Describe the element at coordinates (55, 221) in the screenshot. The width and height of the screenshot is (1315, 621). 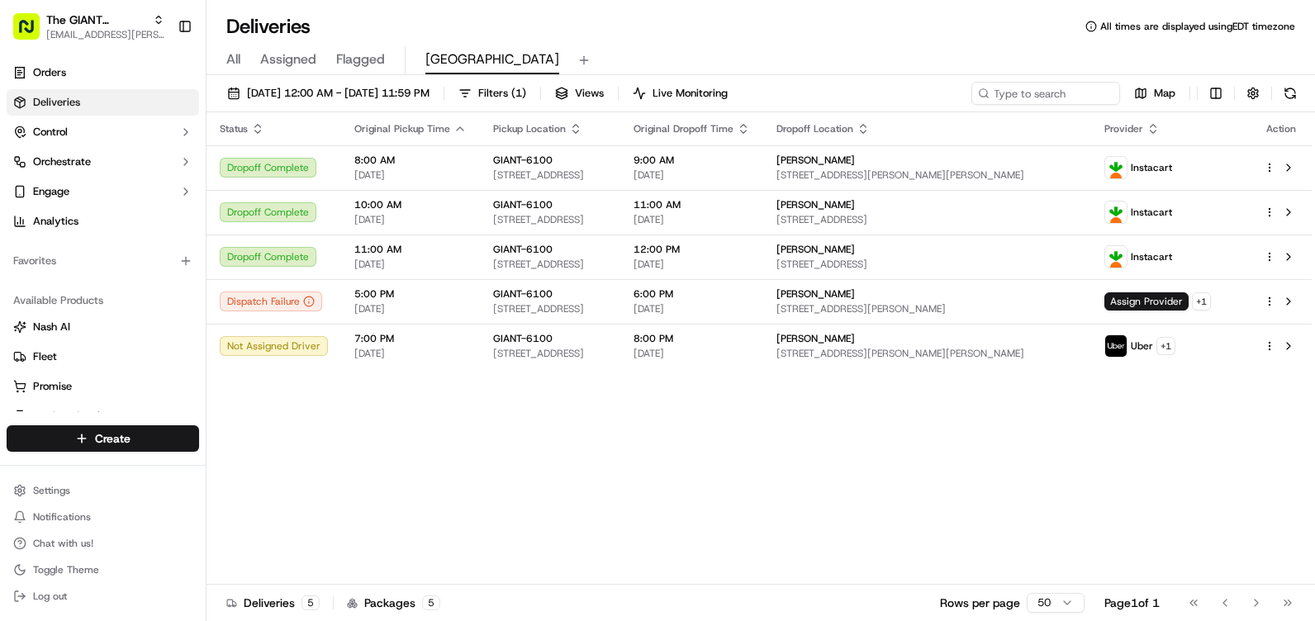
I see `span: Analytics` at that location.